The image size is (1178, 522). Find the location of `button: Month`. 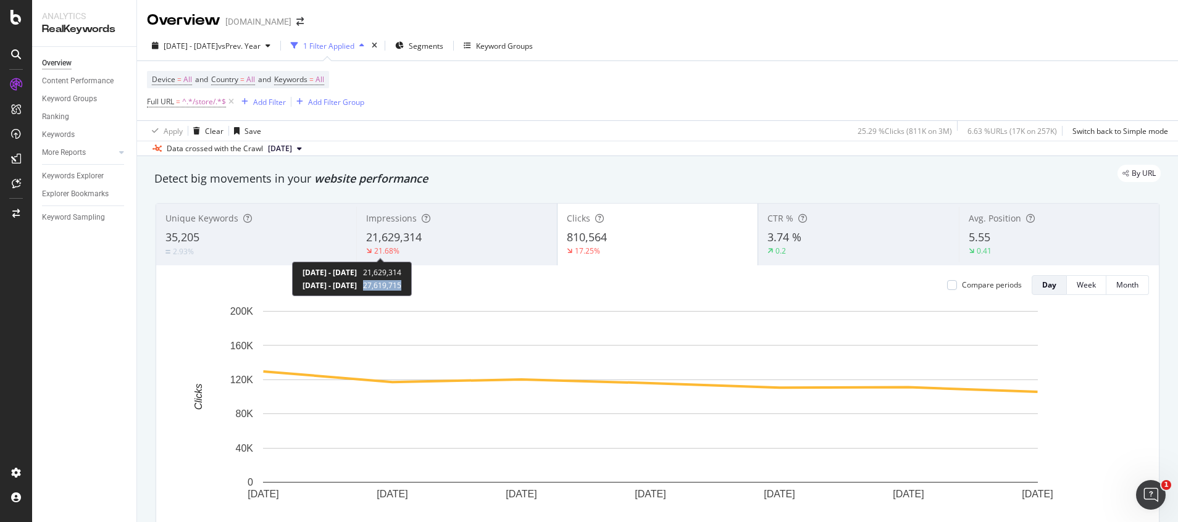

button: Month is located at coordinates (1127, 285).